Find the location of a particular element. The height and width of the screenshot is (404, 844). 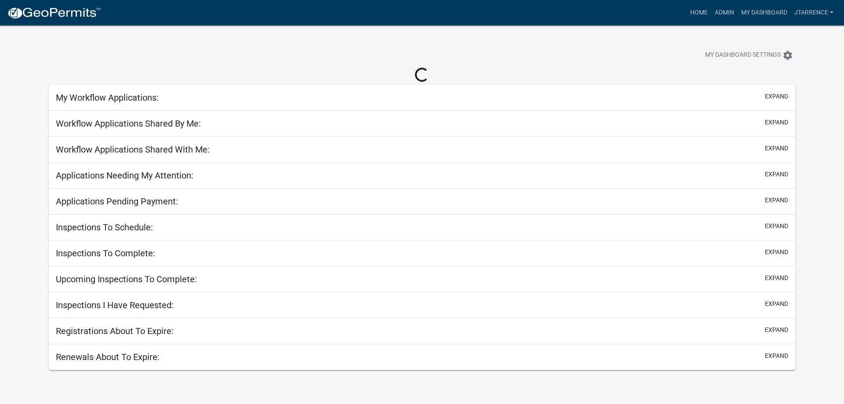

h5: Workflow Applications Shared By Me: is located at coordinates (128, 124).